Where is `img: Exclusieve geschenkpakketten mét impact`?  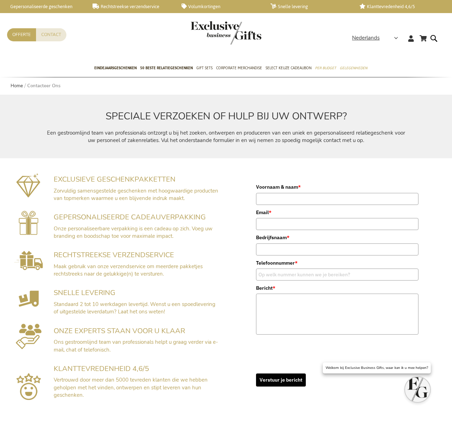
img: Exclusieve geschenkpakketten mét impact is located at coordinates (28, 185).